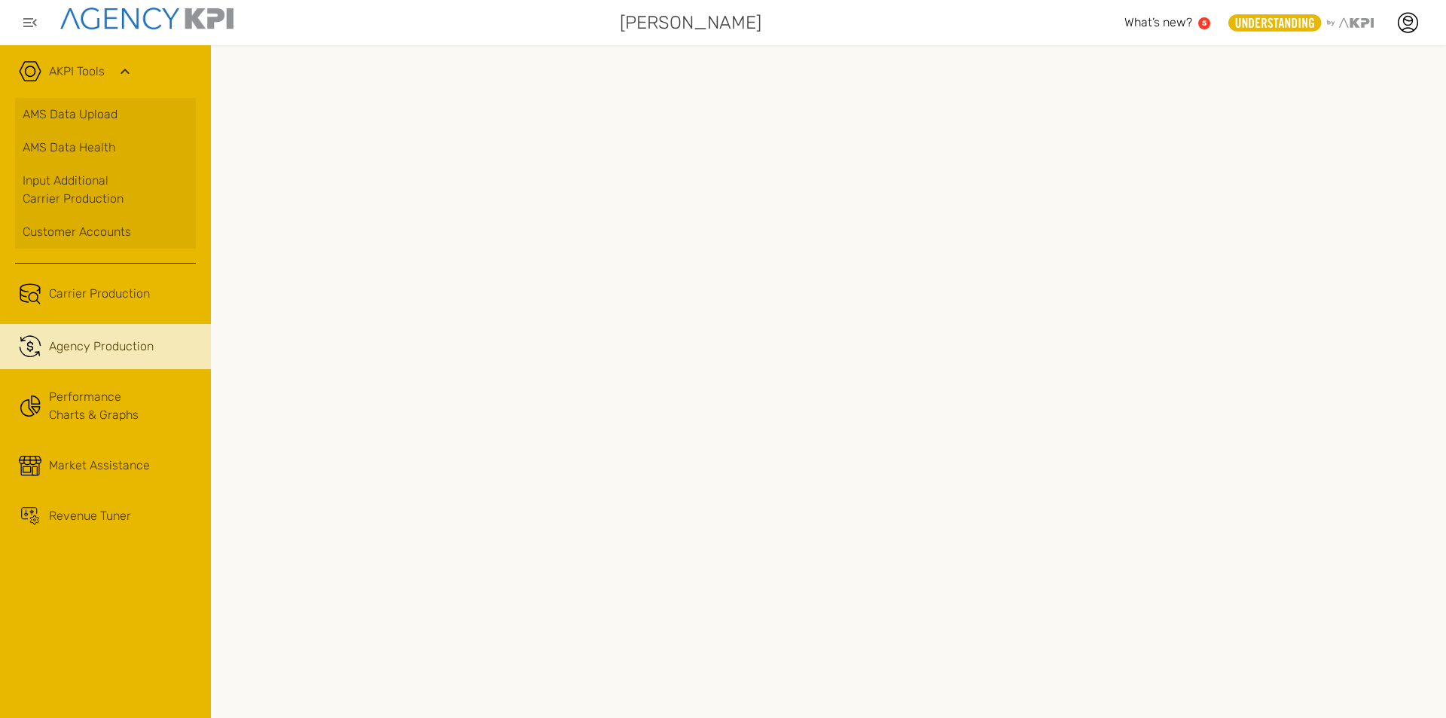  What do you see at coordinates (99, 466) in the screenshot?
I see `span: Market Assistance` at bounding box center [99, 466].